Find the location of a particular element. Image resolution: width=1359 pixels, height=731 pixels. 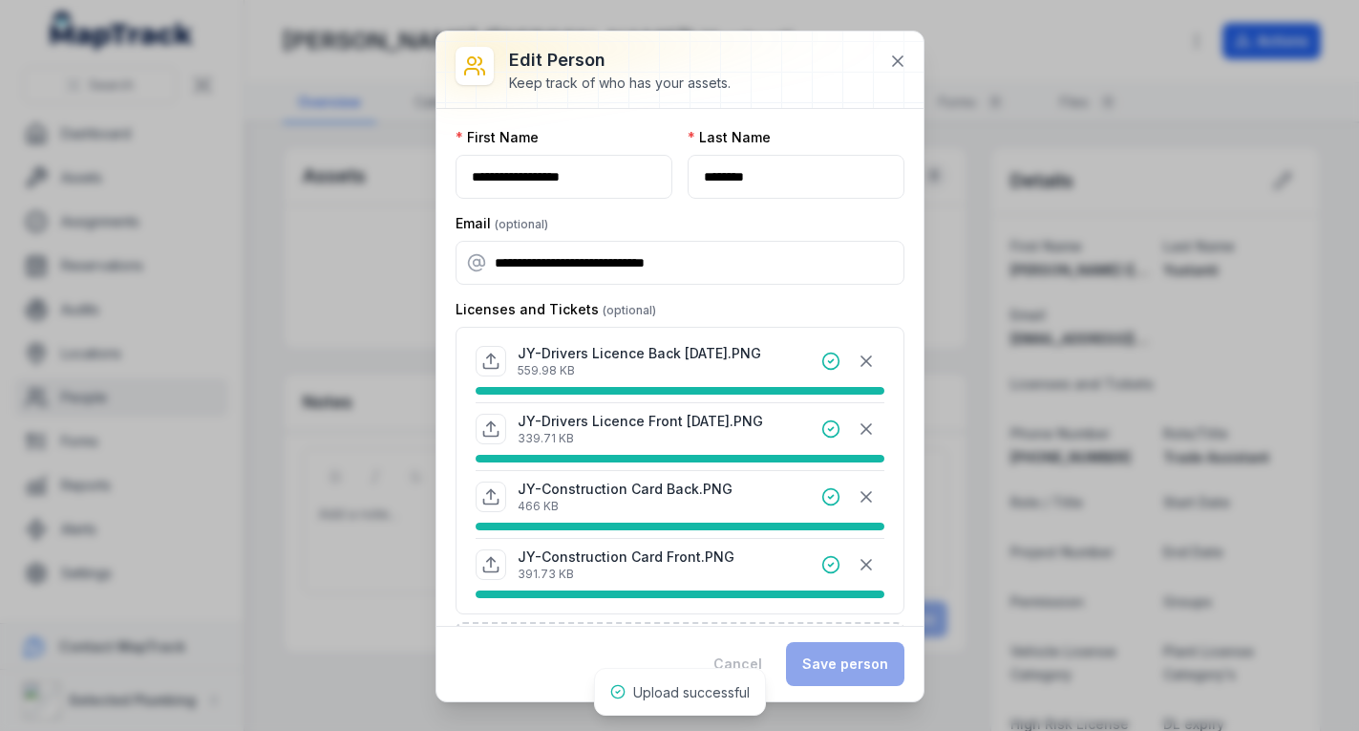

p: 466 KB is located at coordinates (625, 506).